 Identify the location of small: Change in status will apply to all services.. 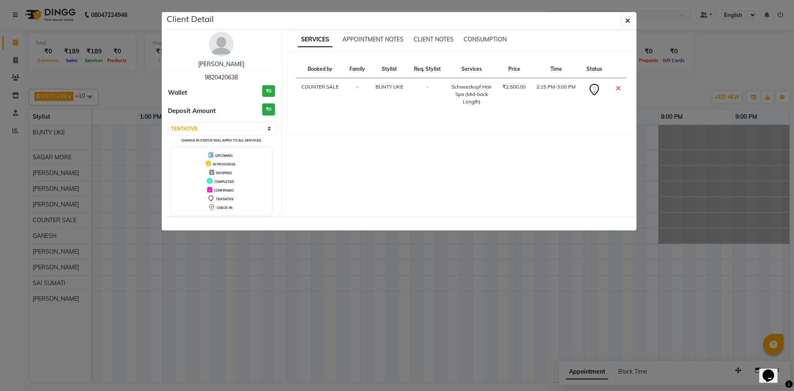
(221, 140).